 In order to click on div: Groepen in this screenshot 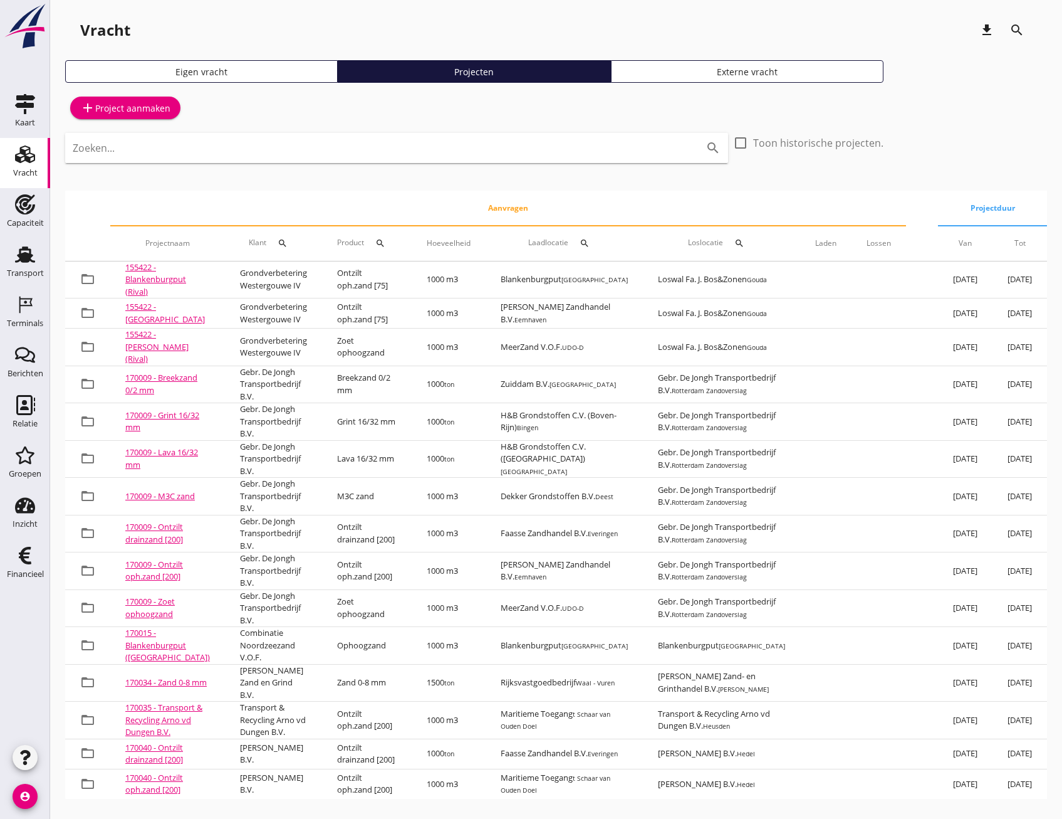, I will do `click(25, 473)`.